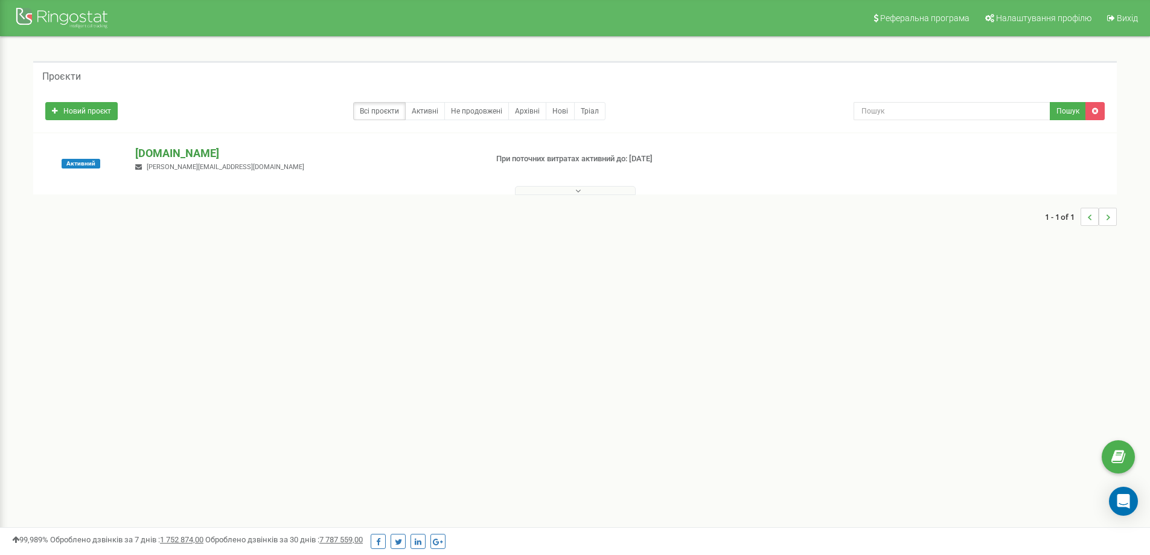  I want to click on a: Не продовжені, so click(476, 111).